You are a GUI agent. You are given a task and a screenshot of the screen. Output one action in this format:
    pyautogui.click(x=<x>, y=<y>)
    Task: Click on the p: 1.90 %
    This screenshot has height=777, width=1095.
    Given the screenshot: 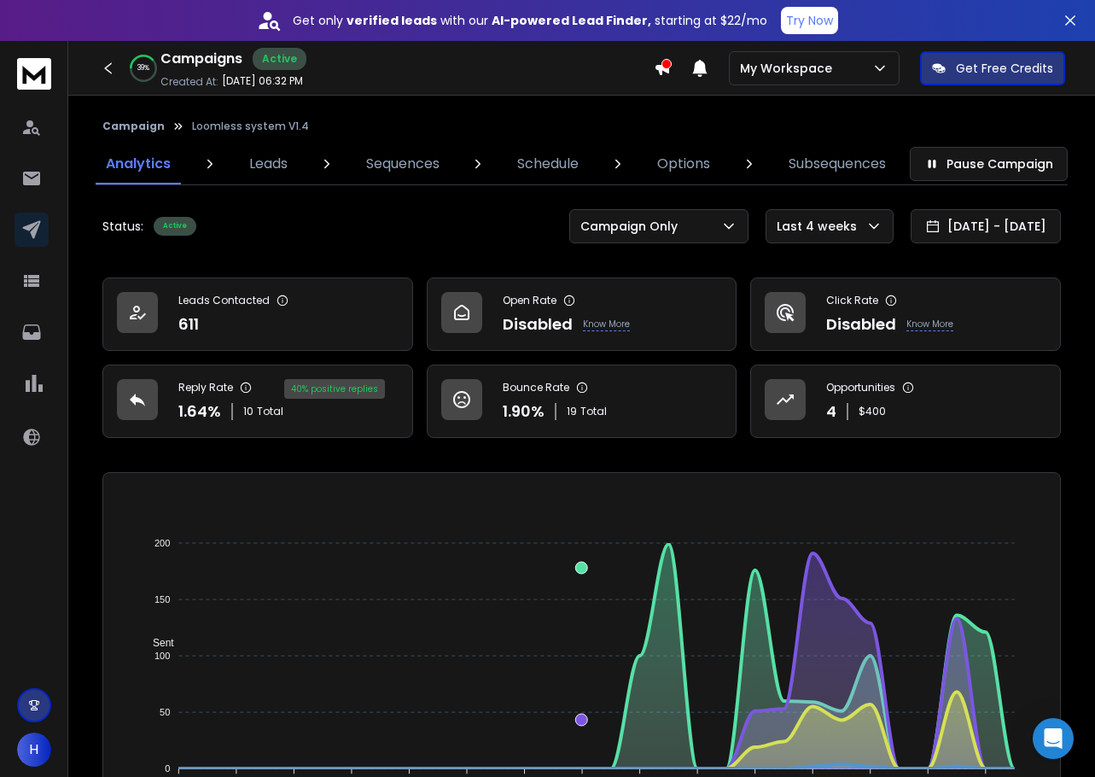 What is the action you would take?
    pyautogui.click(x=523, y=412)
    